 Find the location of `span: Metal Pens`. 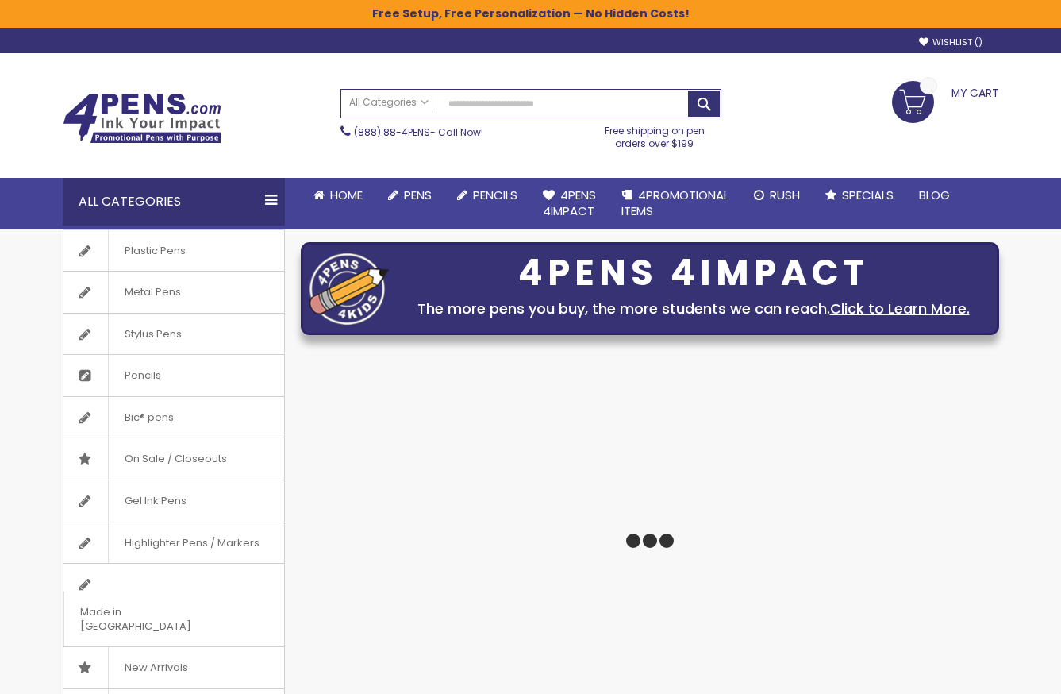

span: Metal Pens is located at coordinates (152, 292).